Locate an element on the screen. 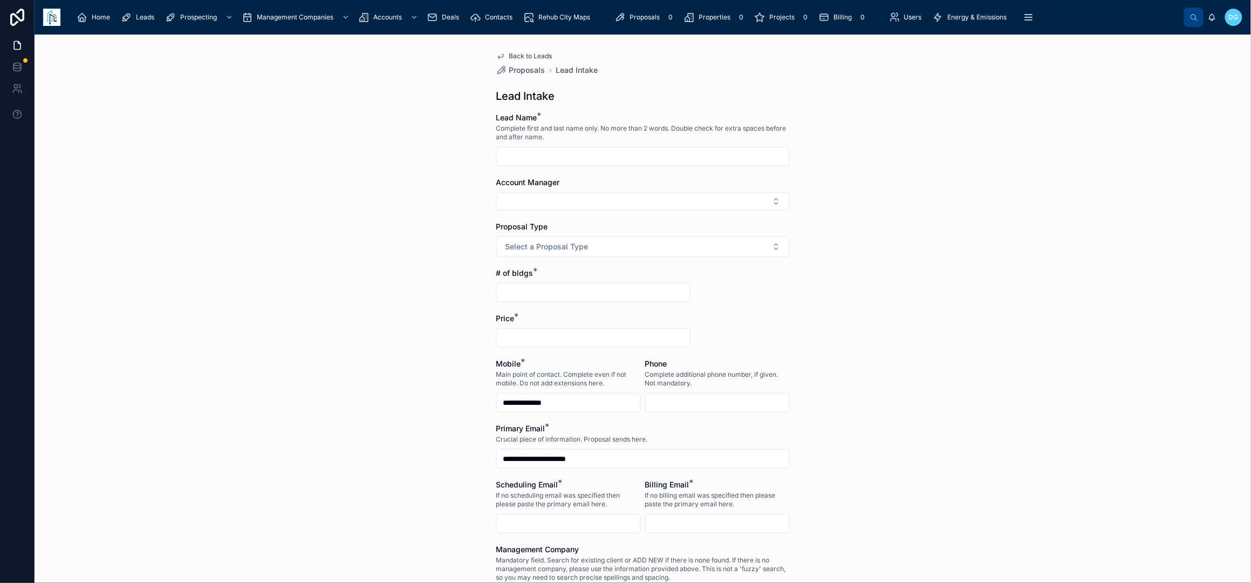 Image resolution: width=1251 pixels, height=583 pixels. span: Energy & Emissions is located at coordinates (978, 17).